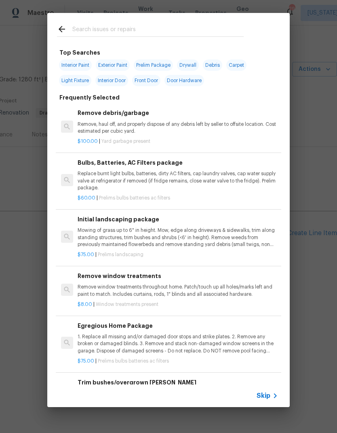 Image resolution: width=337 pixels, height=433 pixels. Describe the element at coordinates (178, 344) in the screenshot. I see `p: 1. Replace all missing and/or damaged door stops and strike plates. 2. Remove any broken or damag...` at that location.